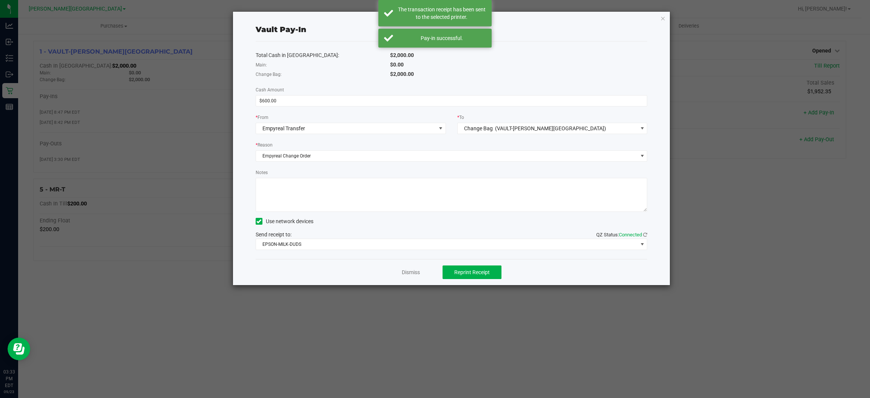 This screenshot has height=398, width=870. I want to click on label: To, so click(461, 117).